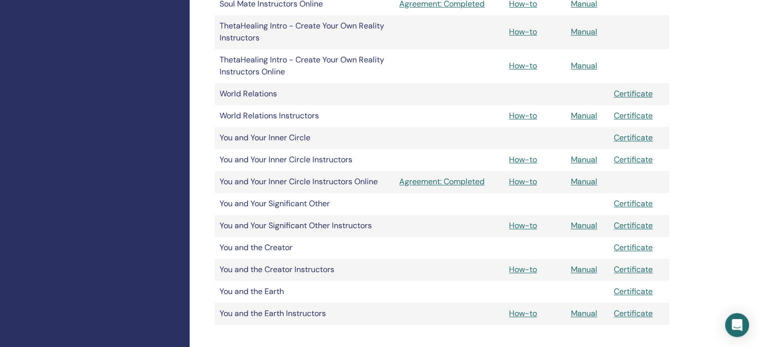 This screenshot has width=759, height=347. Describe the element at coordinates (305, 94) in the screenshot. I see `td: World Relations` at that location.